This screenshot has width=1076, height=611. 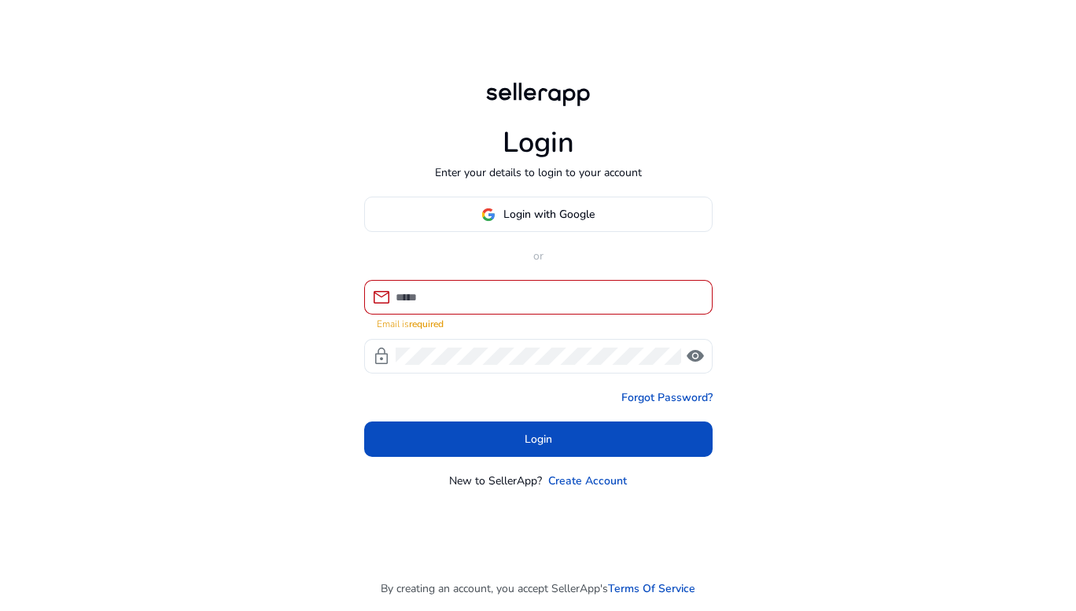 I want to click on img: google-logo.svg, so click(x=488, y=215).